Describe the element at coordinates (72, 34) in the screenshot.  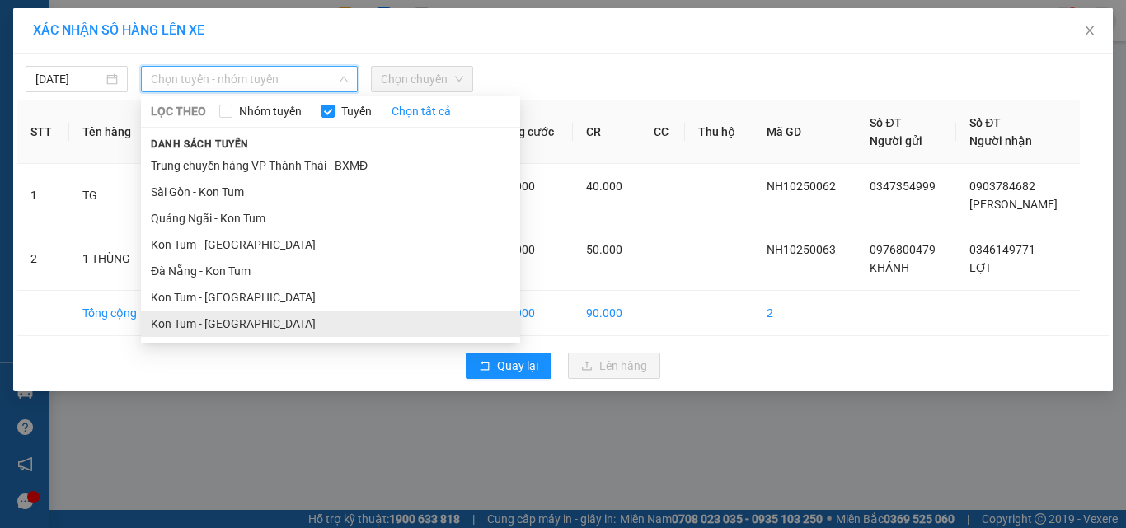
I see `div: BX Ngọc Hồi - Kon Tum` at that location.